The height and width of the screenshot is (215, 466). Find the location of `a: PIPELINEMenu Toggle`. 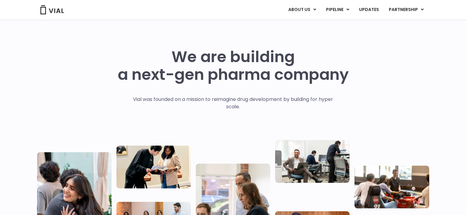

a: PIPELINEMenu Toggle is located at coordinates (337, 10).